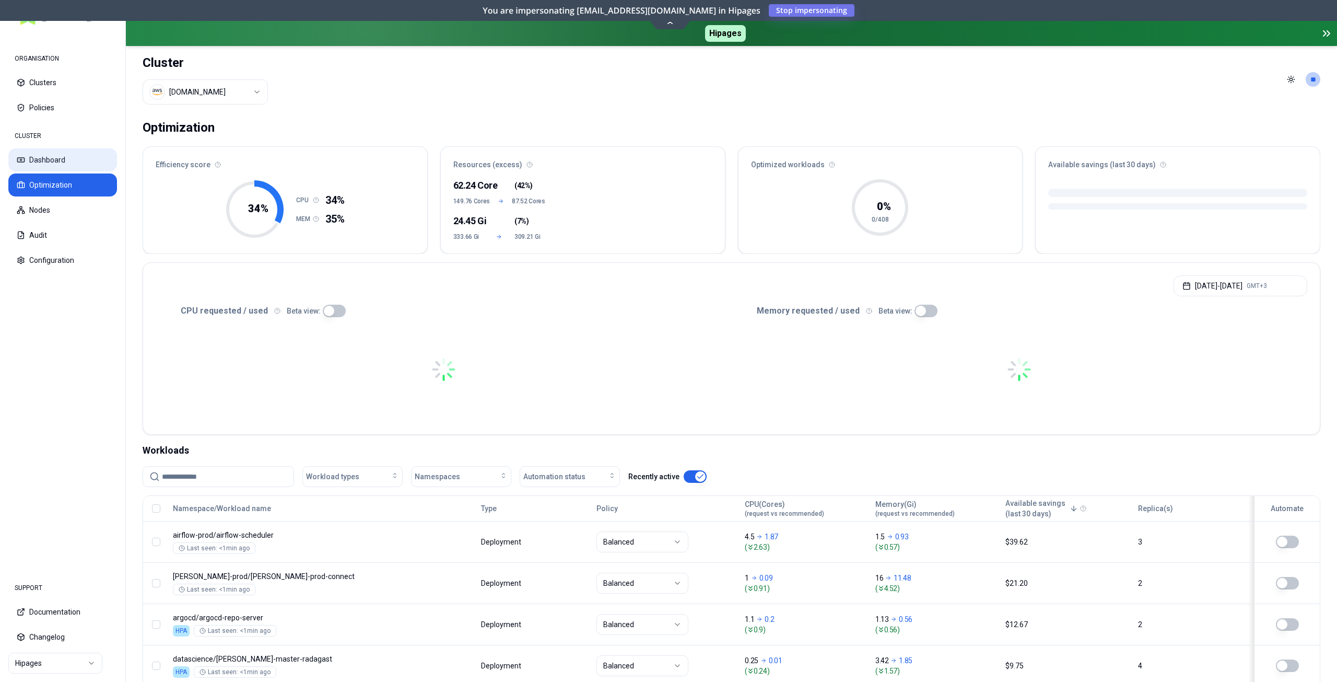  What do you see at coordinates (181, 630) in the screenshot?
I see `div: HPA is enabled on both CPU and Memory, this workload cannot be optimised.` at bounding box center [181, 630].